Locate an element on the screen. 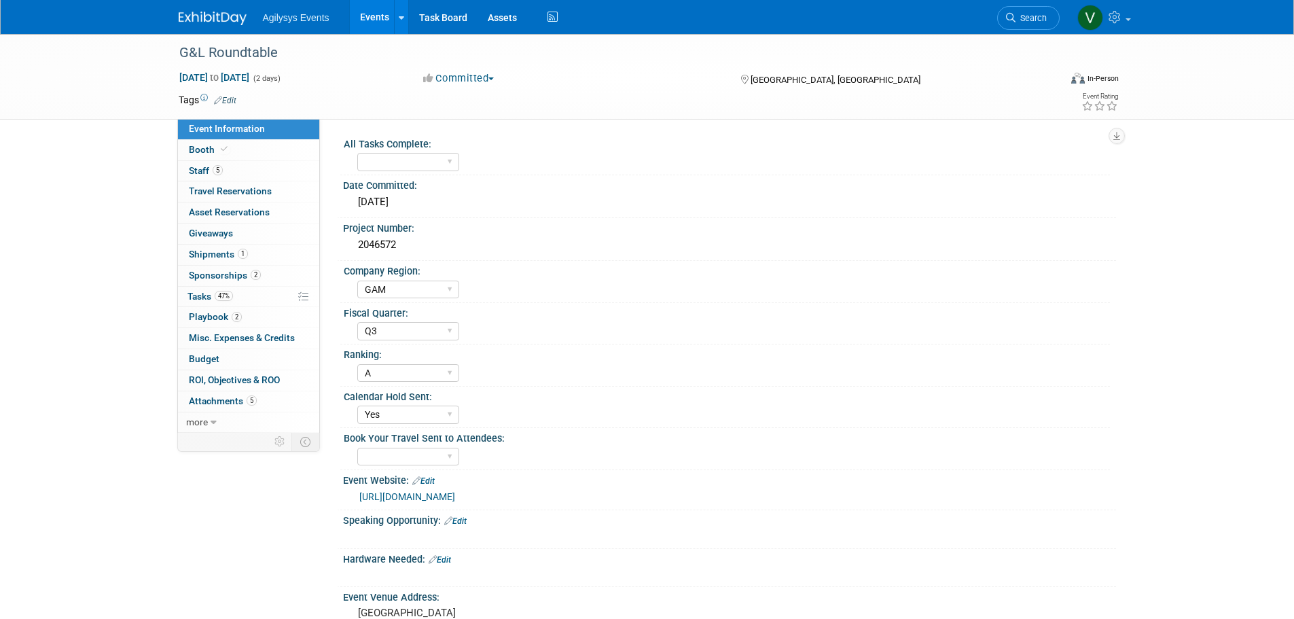 The image size is (1294, 619). td: Toggle Event Tabs is located at coordinates (305, 441).